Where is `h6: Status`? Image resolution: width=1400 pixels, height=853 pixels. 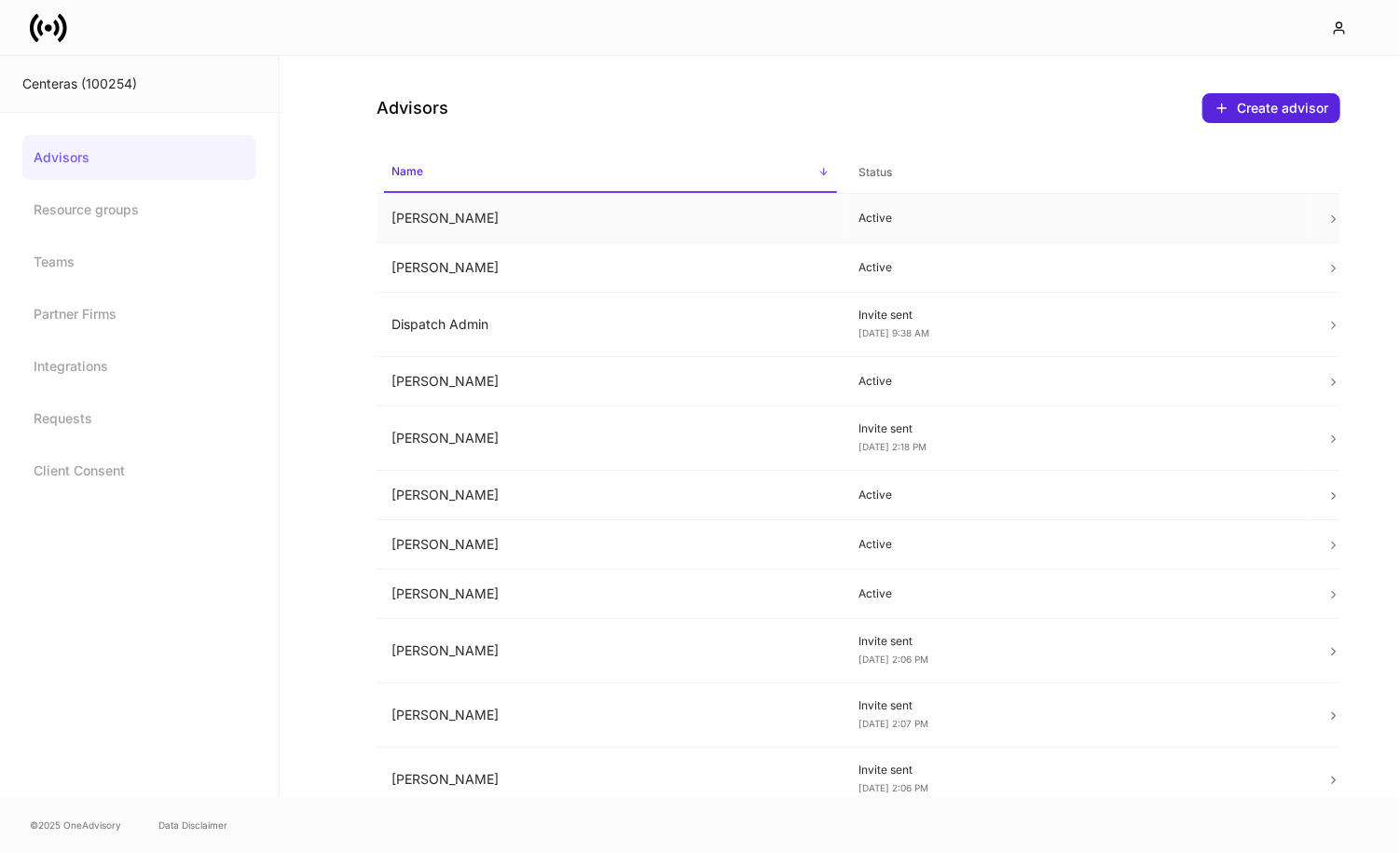
h6: Status is located at coordinates (877, 172).